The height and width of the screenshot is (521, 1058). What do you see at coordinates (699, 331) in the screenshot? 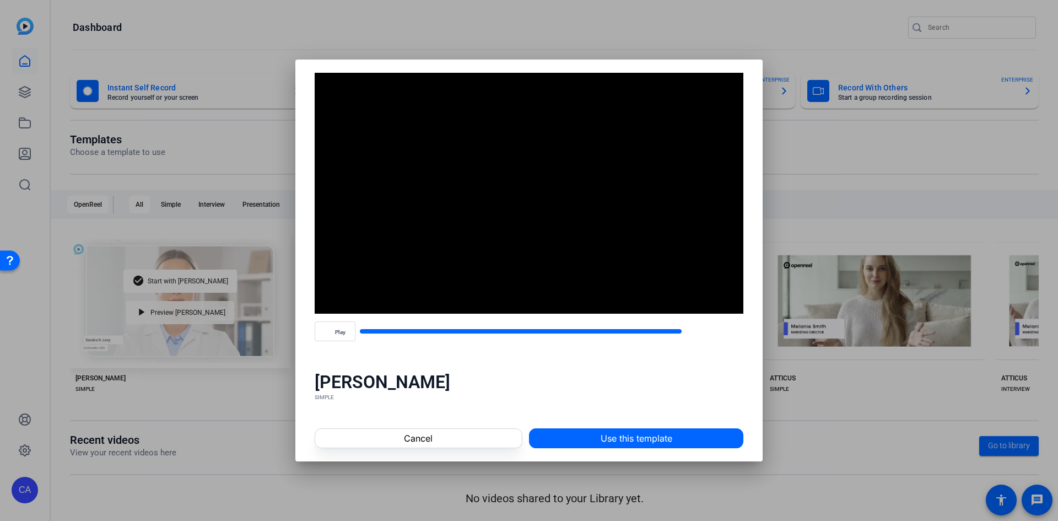
I see `button: Mute` at bounding box center [699, 331].